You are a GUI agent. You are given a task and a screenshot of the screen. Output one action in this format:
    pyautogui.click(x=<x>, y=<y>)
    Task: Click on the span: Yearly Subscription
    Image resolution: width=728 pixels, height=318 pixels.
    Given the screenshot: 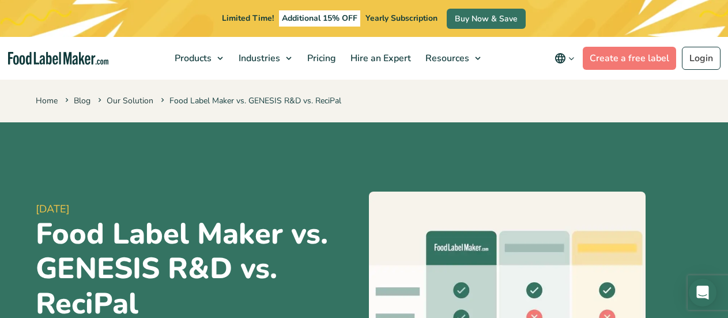 What is the action you would take?
    pyautogui.click(x=401, y=18)
    